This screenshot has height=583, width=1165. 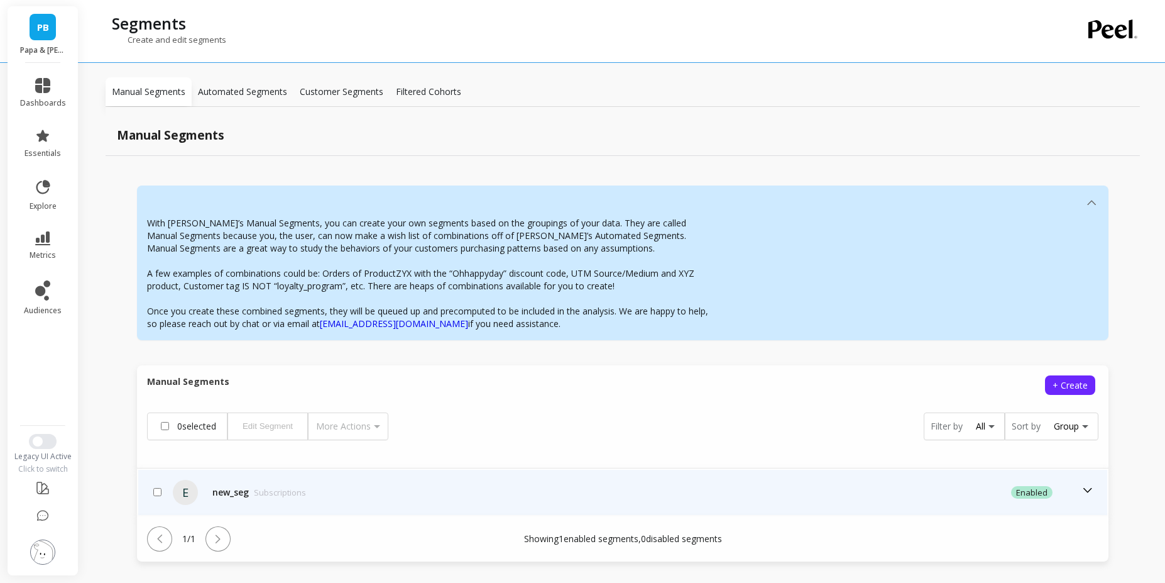 I want to click on div: Group, so click(x=1067, y=425).